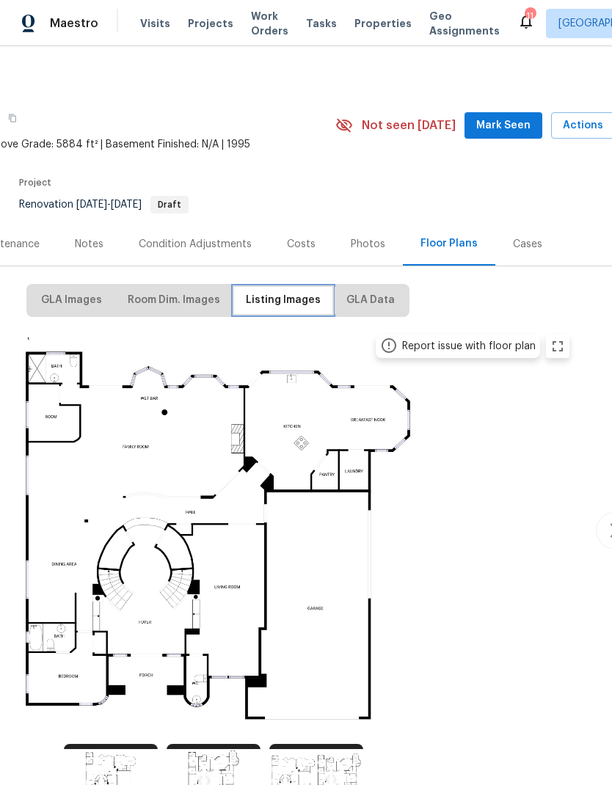 Image resolution: width=612 pixels, height=785 pixels. I want to click on button: GLA Images, so click(71, 300).